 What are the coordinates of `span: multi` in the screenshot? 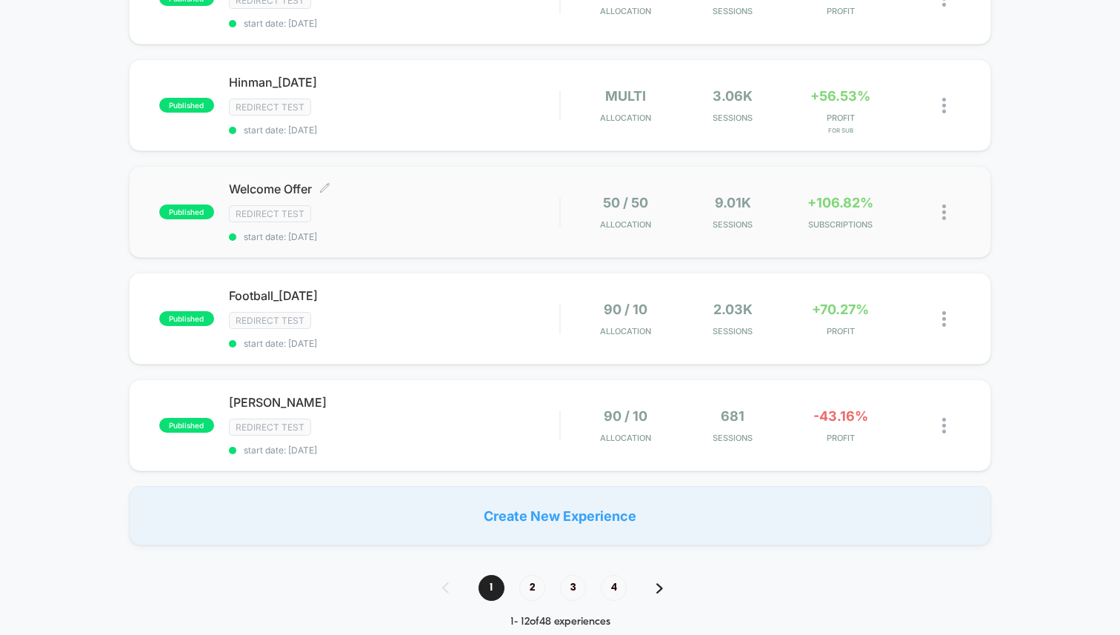 It's located at (625, 96).